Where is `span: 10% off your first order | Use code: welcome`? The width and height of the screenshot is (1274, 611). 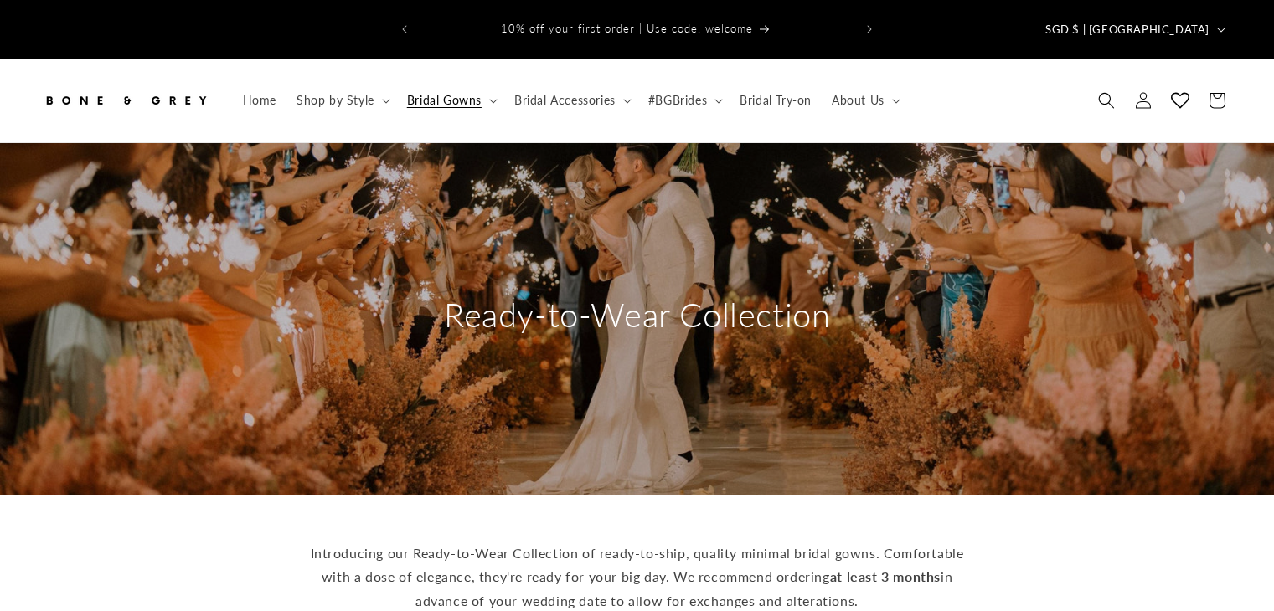 span: 10% off your first order | Use code: welcome is located at coordinates (627, 28).